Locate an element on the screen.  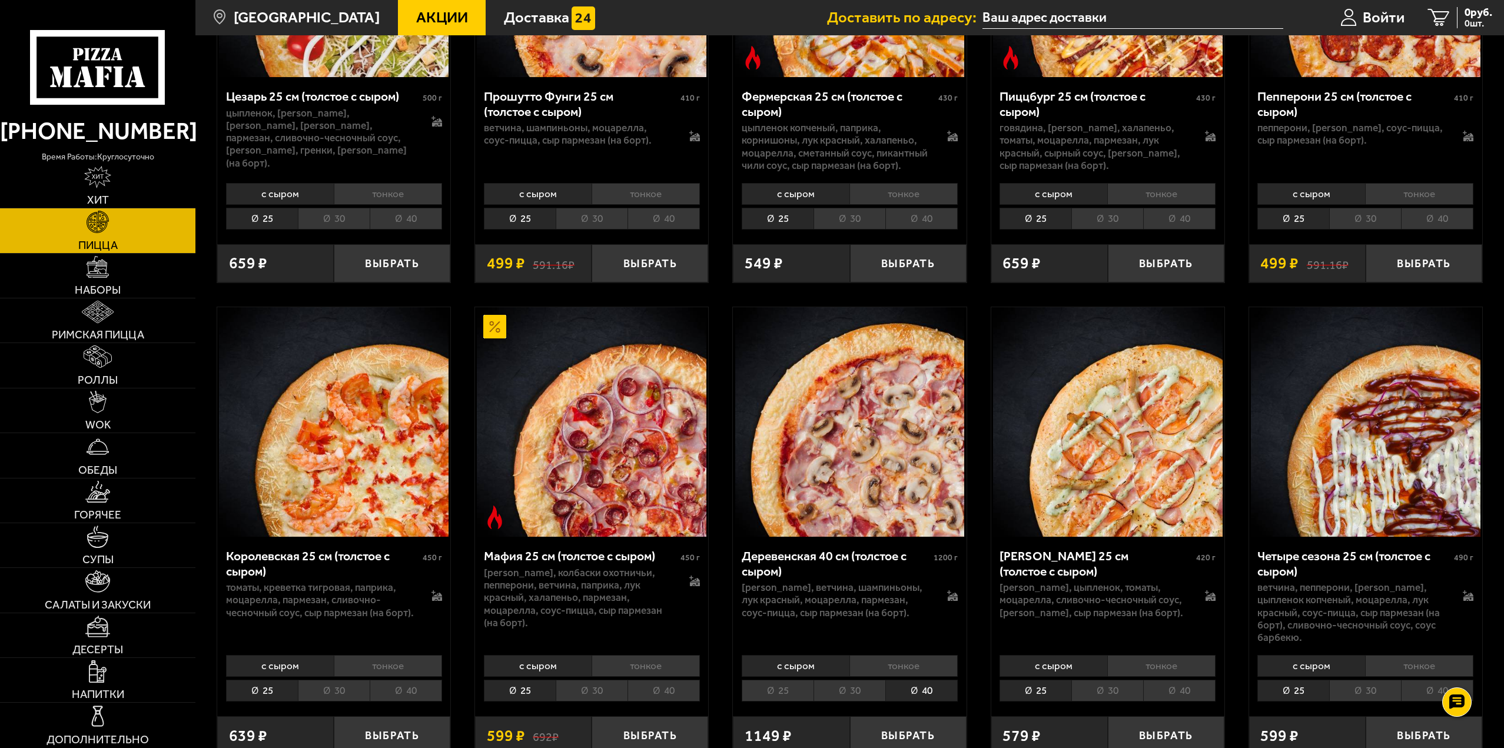
span: Десерты is located at coordinates (98, 649).